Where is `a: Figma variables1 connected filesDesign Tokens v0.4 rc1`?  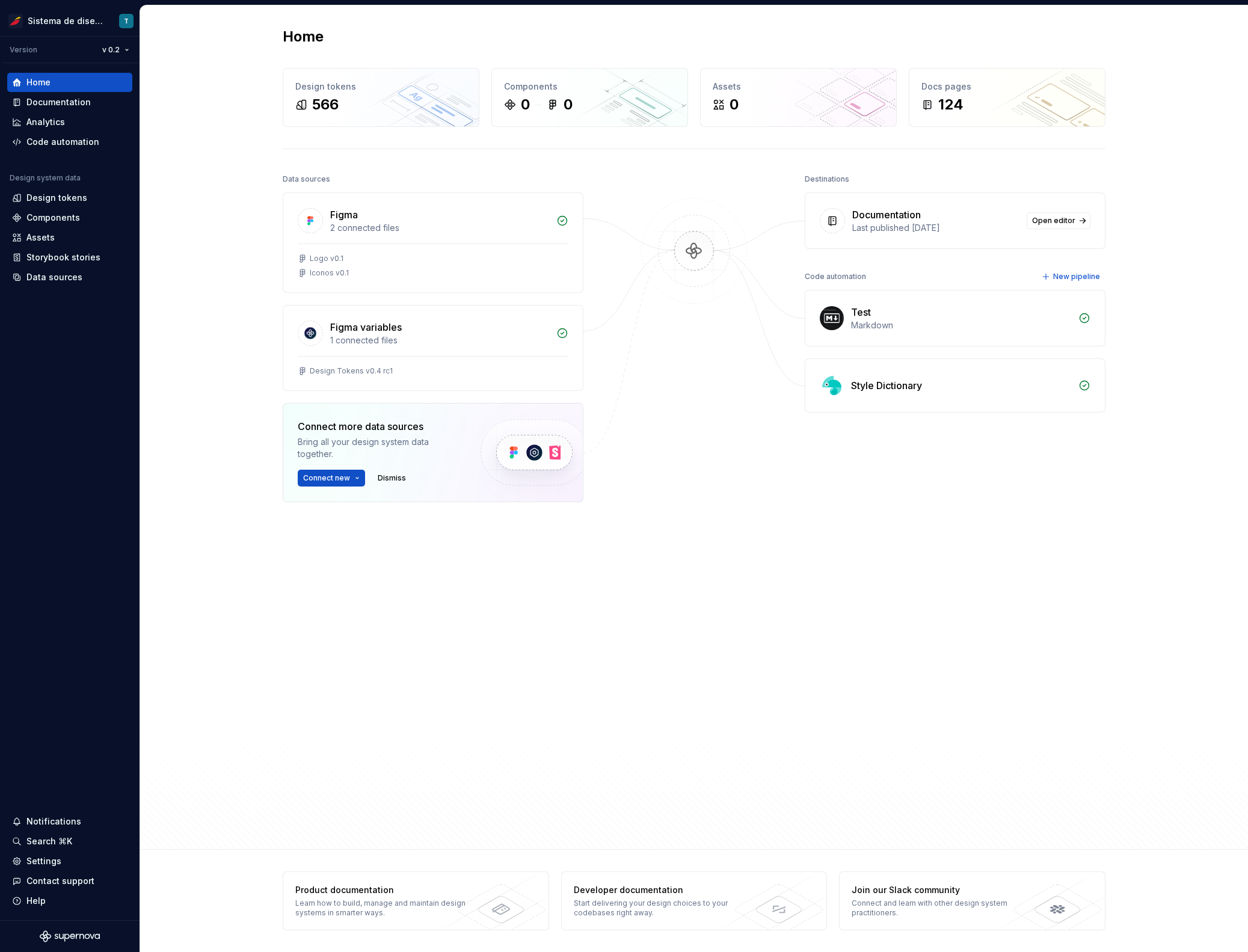 a: Figma variables1 connected filesDesign Tokens v0.4 rc1 is located at coordinates (433, 347).